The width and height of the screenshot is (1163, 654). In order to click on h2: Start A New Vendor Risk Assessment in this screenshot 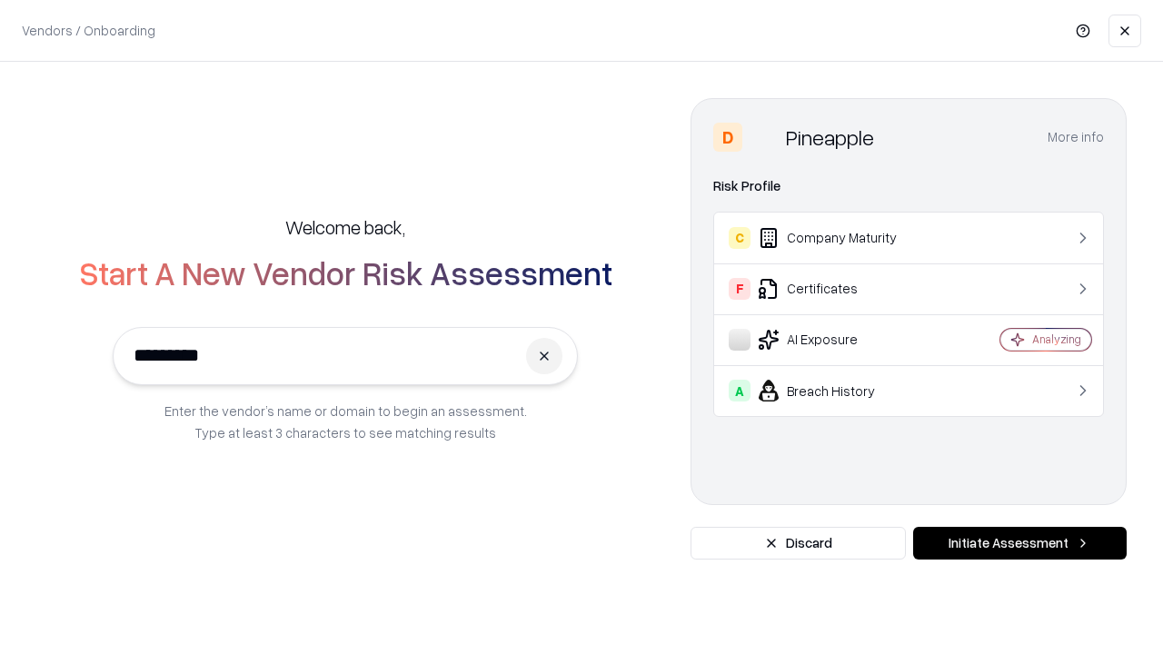, I will do `click(345, 273)`.